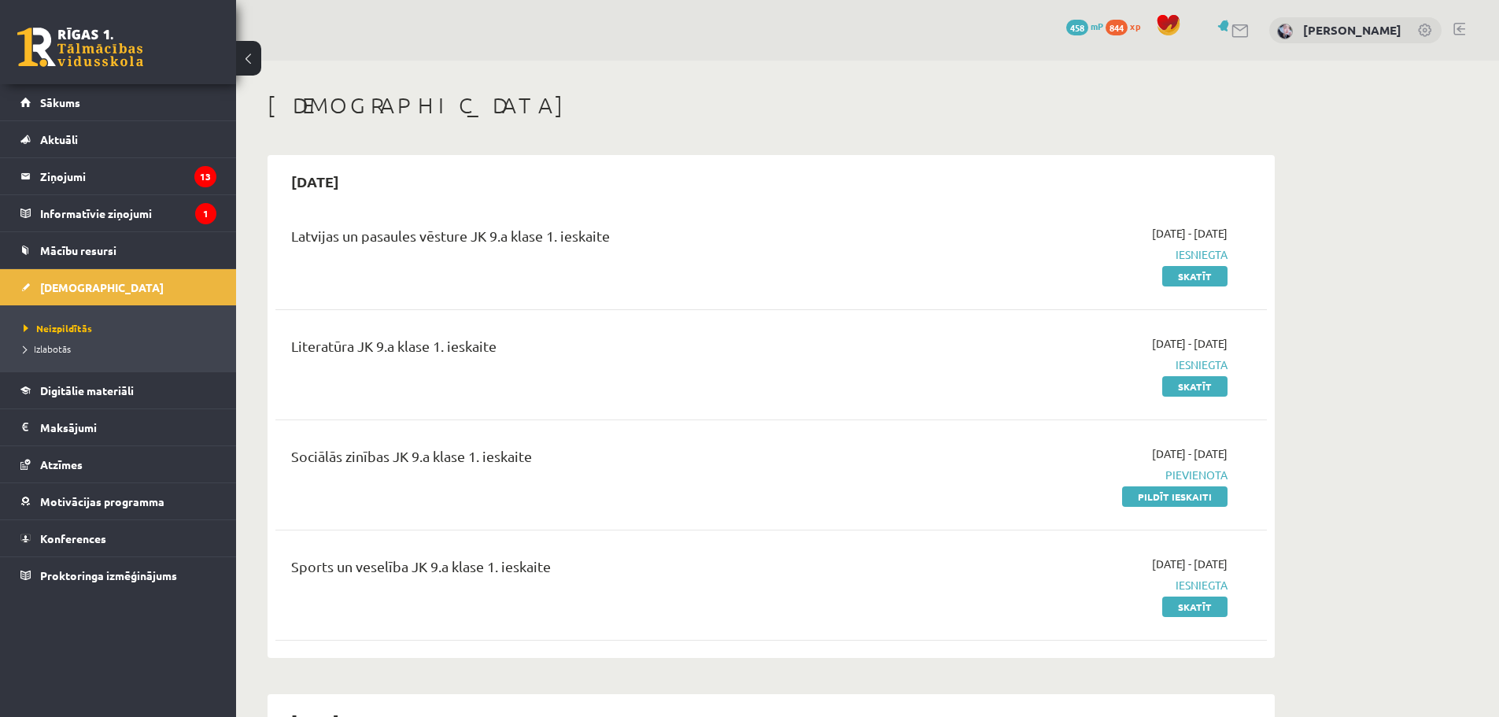 Image resolution: width=1499 pixels, height=717 pixels. What do you see at coordinates (59, 139) in the screenshot?
I see `span: Aktuāli` at bounding box center [59, 139].